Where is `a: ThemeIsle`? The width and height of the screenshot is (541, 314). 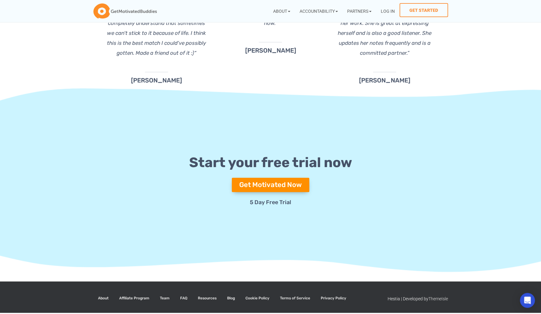
a: ThemeIsle is located at coordinates (438, 299).